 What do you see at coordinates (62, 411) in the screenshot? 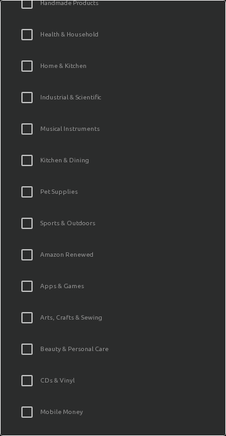
I see `p: Mobile Money` at bounding box center [62, 411].